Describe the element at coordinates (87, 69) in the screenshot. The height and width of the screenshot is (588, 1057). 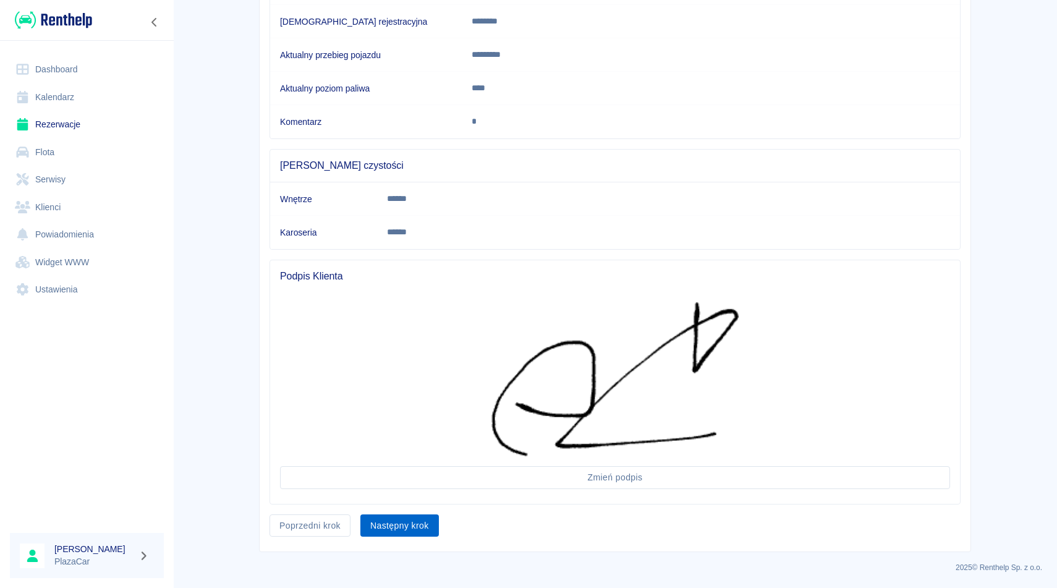
I see `a: Dashboard` at that location.